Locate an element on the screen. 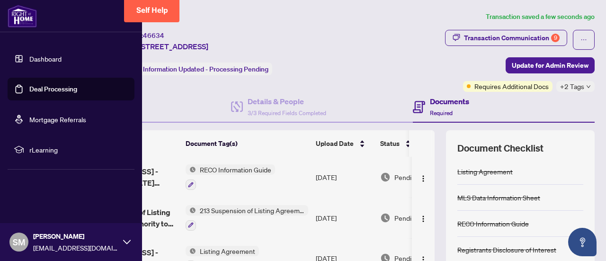 This screenshot has width=606, height=261. img: logo is located at coordinates (22, 16).